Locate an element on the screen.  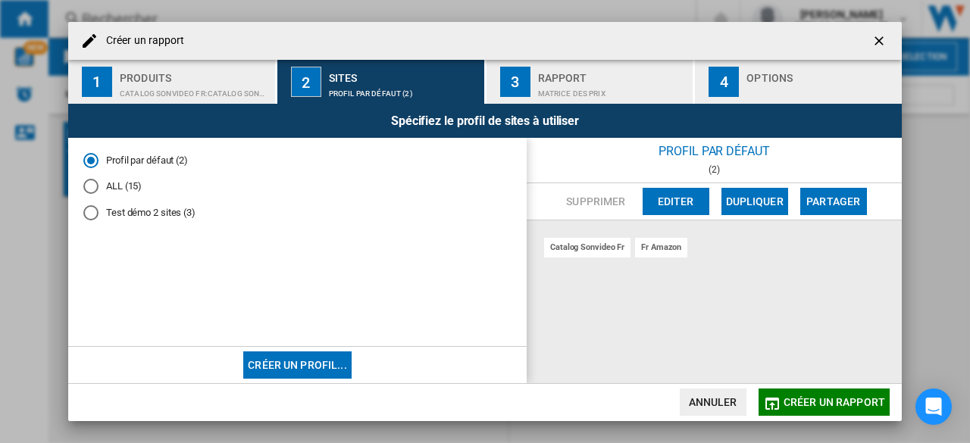
div: 1 is located at coordinates (97, 82).